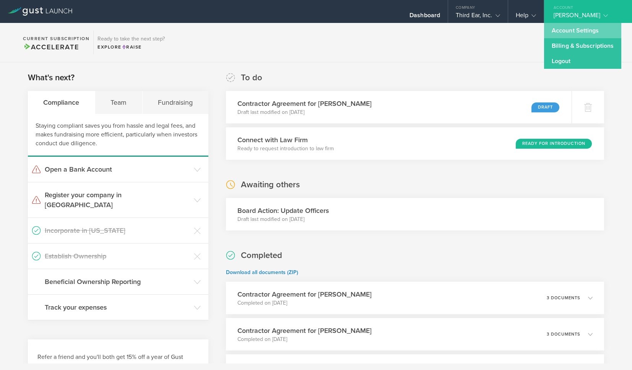  I want to click on h2: Awaiting others, so click(270, 185).